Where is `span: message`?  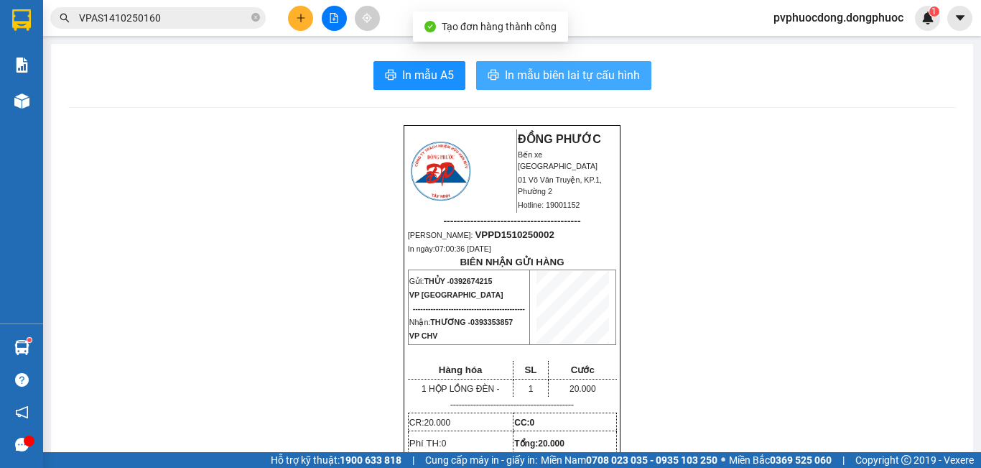
span: message is located at coordinates (22, 444).